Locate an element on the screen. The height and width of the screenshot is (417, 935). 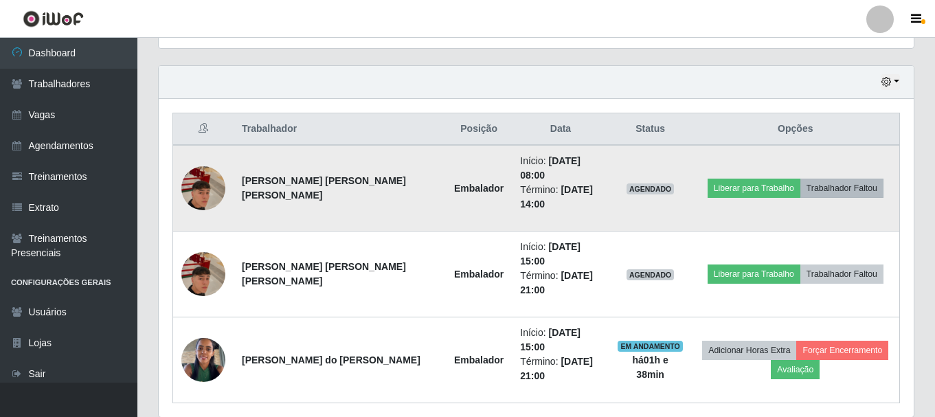
strong: há 01 h e 38 min is located at coordinates (651, 367).